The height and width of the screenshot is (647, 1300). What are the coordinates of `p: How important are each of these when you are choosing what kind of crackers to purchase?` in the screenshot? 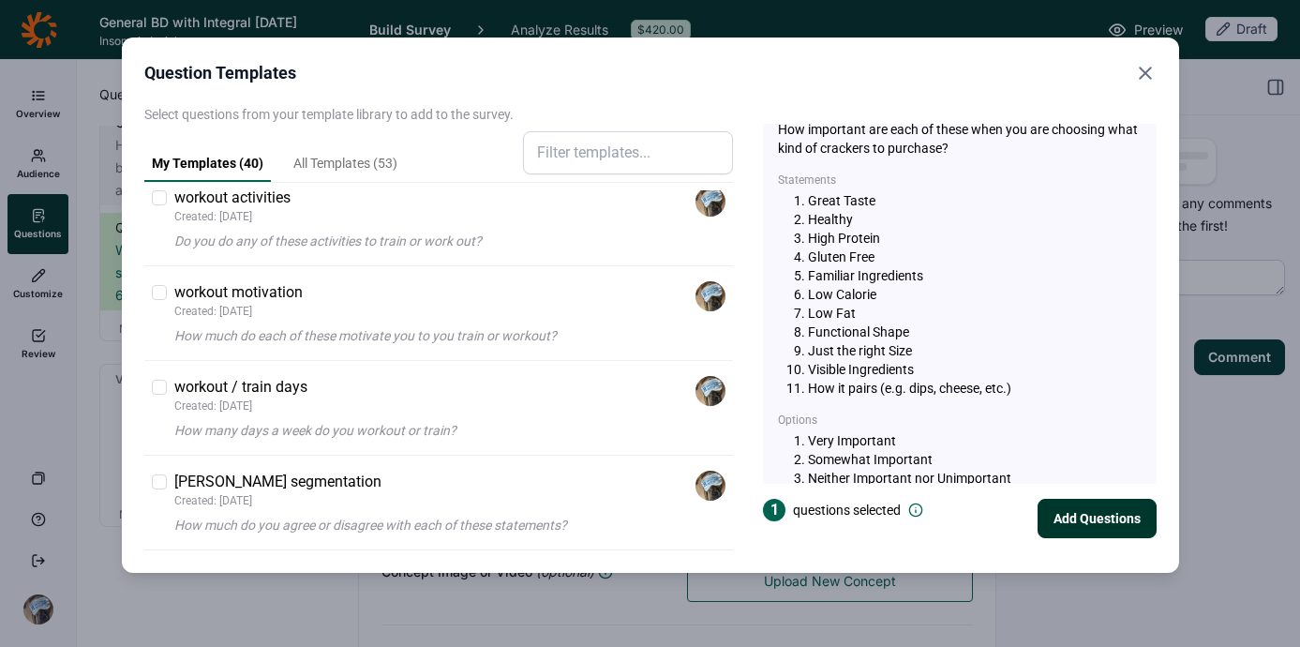 It's located at (959, 139).